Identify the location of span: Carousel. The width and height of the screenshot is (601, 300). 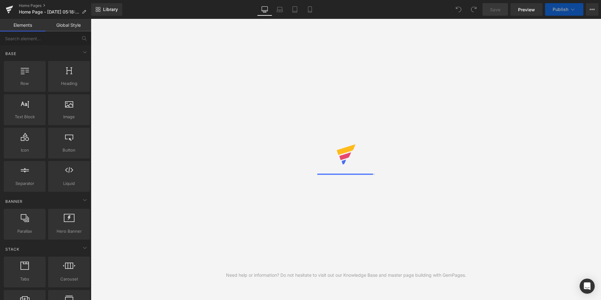
(69, 279).